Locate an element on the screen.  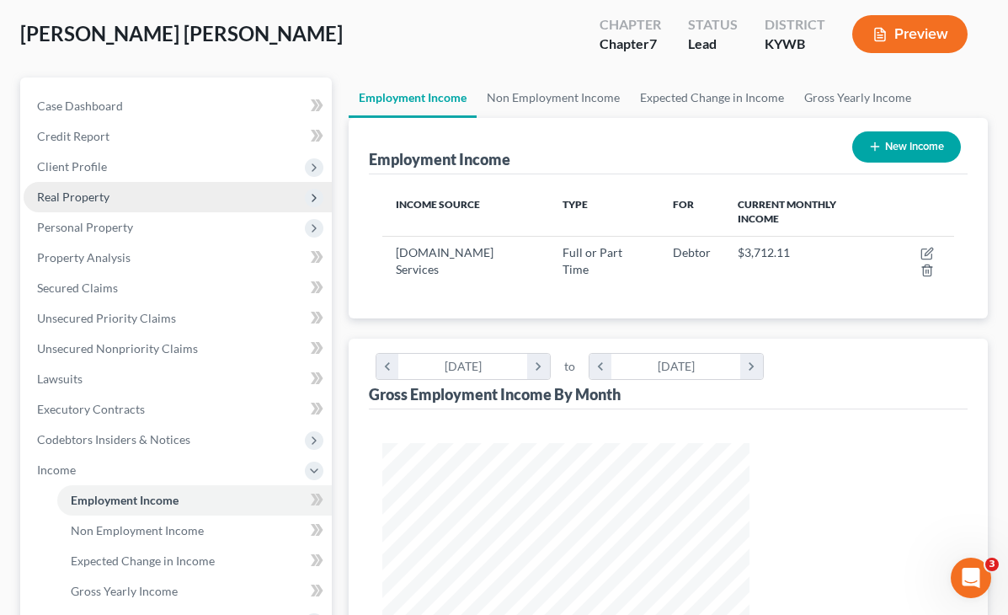
div: District is located at coordinates (795, 24).